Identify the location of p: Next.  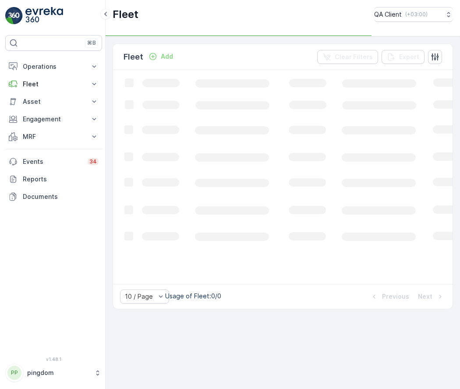
(425, 297).